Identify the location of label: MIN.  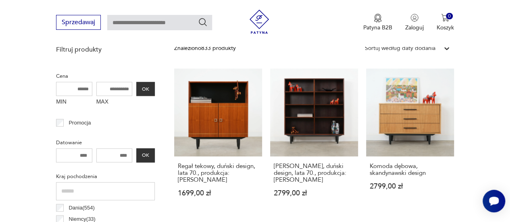
(74, 102).